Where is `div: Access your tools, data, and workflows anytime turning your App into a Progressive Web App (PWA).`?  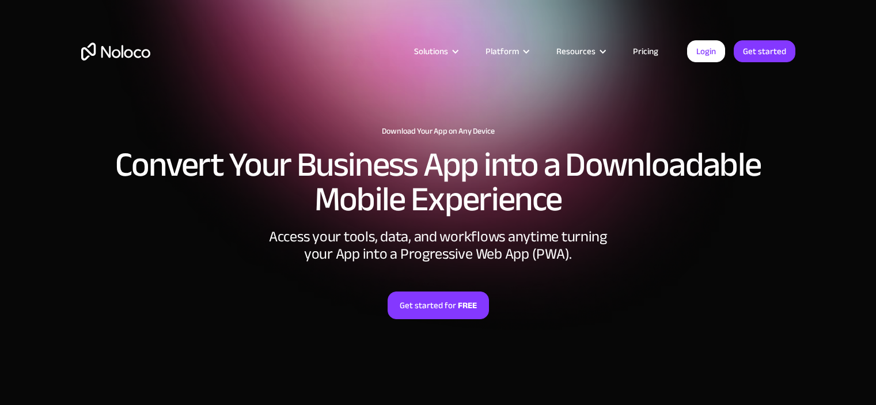 div: Access your tools, data, and workflows anytime turning your App into a Progressive Web App (PWA). is located at coordinates (438, 245).